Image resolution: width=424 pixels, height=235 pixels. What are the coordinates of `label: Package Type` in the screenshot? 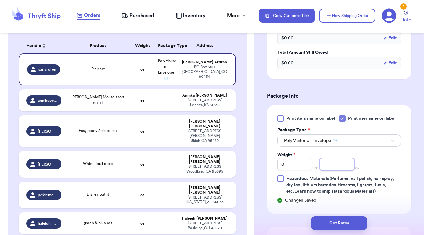 It's located at (294, 130).